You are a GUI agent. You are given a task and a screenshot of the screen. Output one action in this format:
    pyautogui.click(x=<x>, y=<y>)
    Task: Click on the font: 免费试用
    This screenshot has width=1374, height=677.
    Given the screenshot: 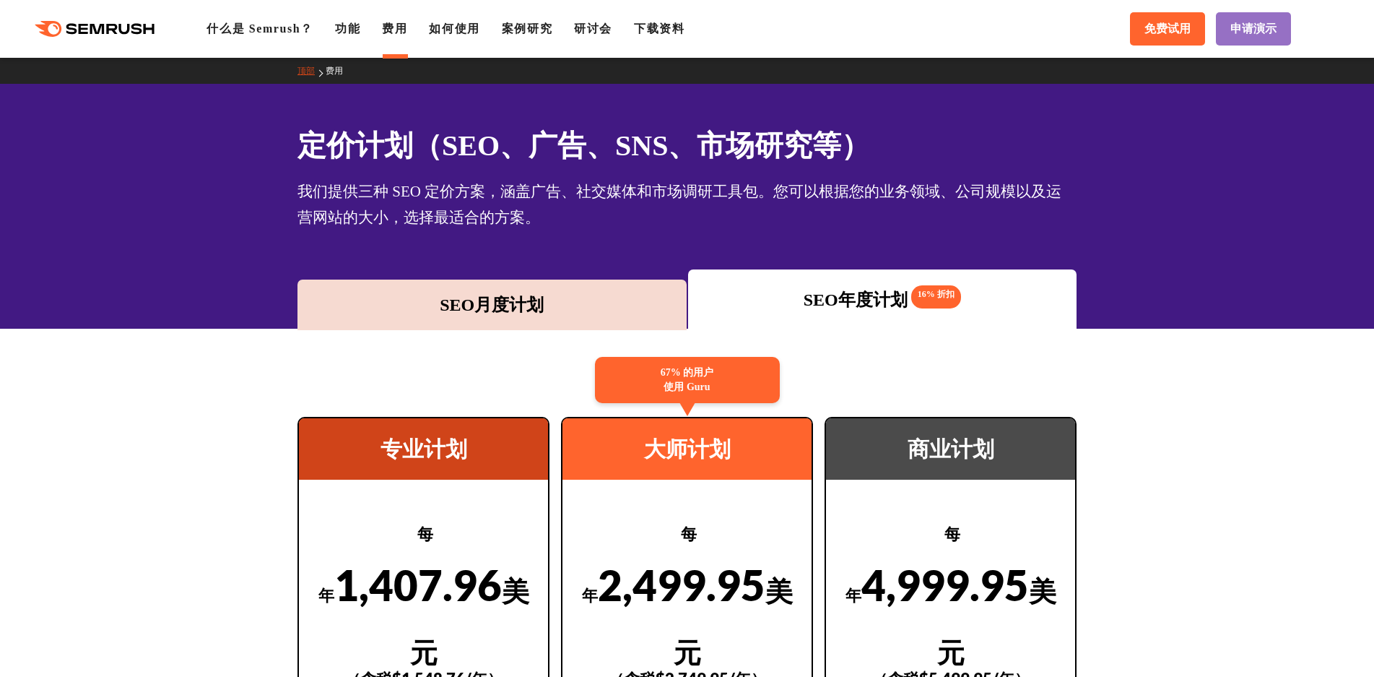 What is the action you would take?
    pyautogui.click(x=1168, y=28)
    